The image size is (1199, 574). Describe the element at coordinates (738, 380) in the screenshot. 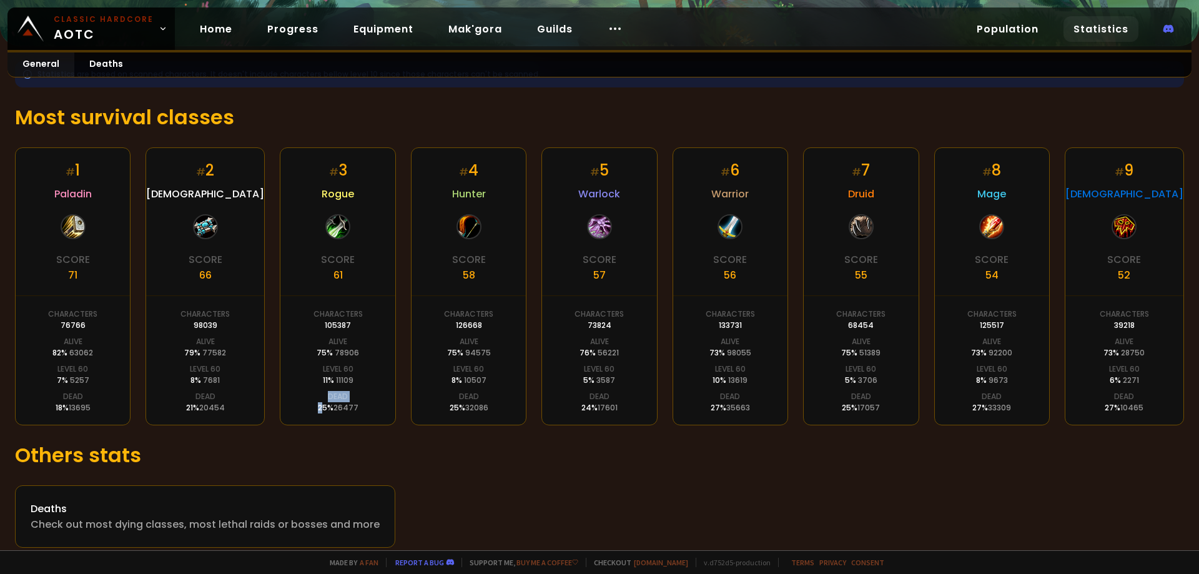

I see `span: 13619` at that location.